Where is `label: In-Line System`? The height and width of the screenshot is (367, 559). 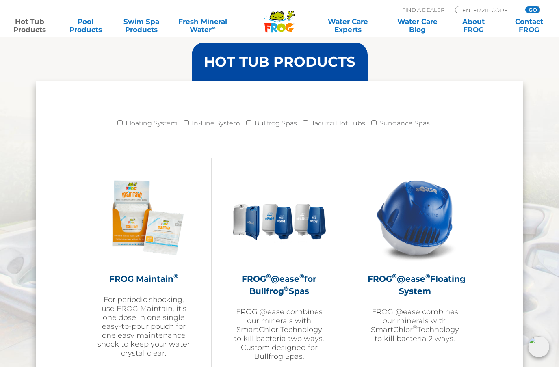 label: In-Line System is located at coordinates (216, 123).